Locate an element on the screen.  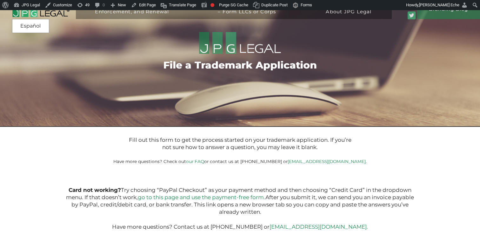
div: Focus keyphrase not set is located at coordinates (213, 5).